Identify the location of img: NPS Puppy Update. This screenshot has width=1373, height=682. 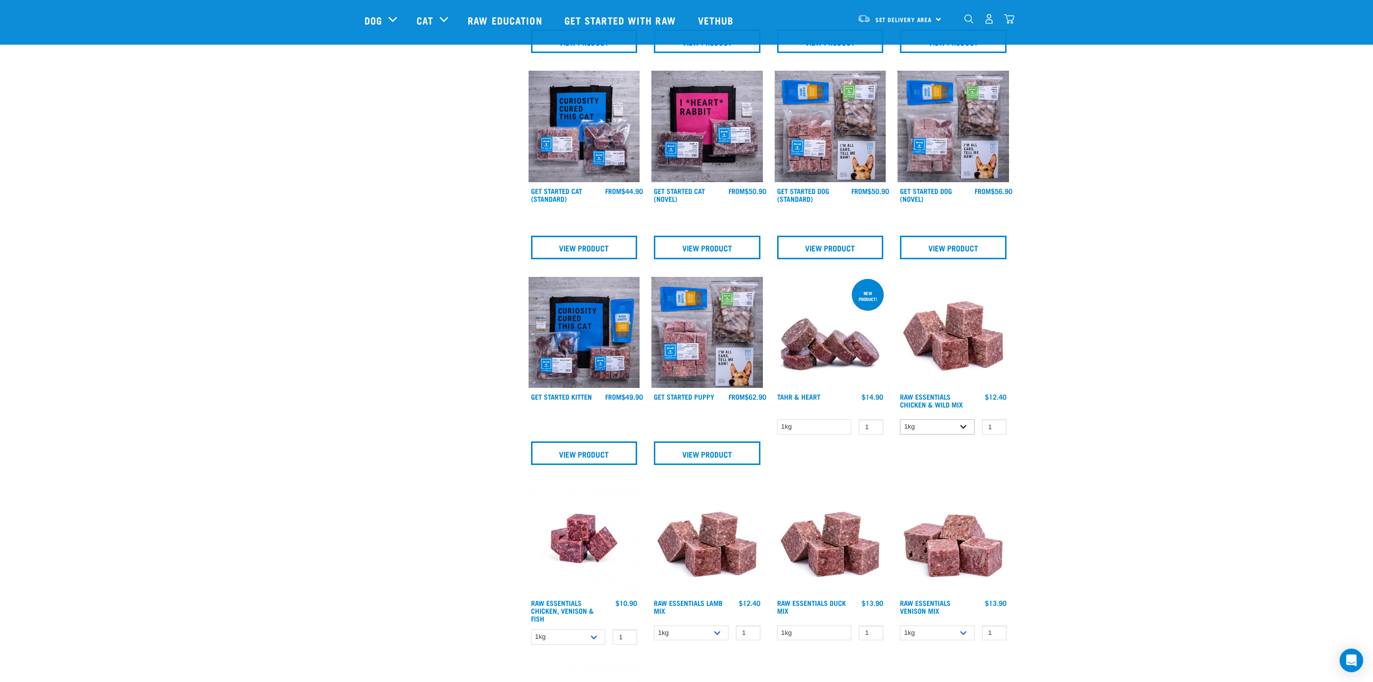
(707, 333).